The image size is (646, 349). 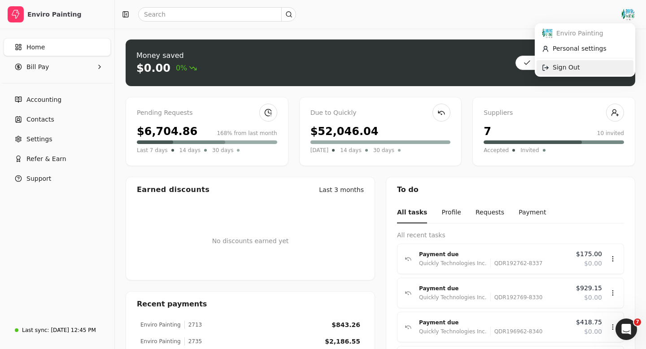 What do you see at coordinates (39, 179) in the screenshot?
I see `span: Support` at bounding box center [39, 179].